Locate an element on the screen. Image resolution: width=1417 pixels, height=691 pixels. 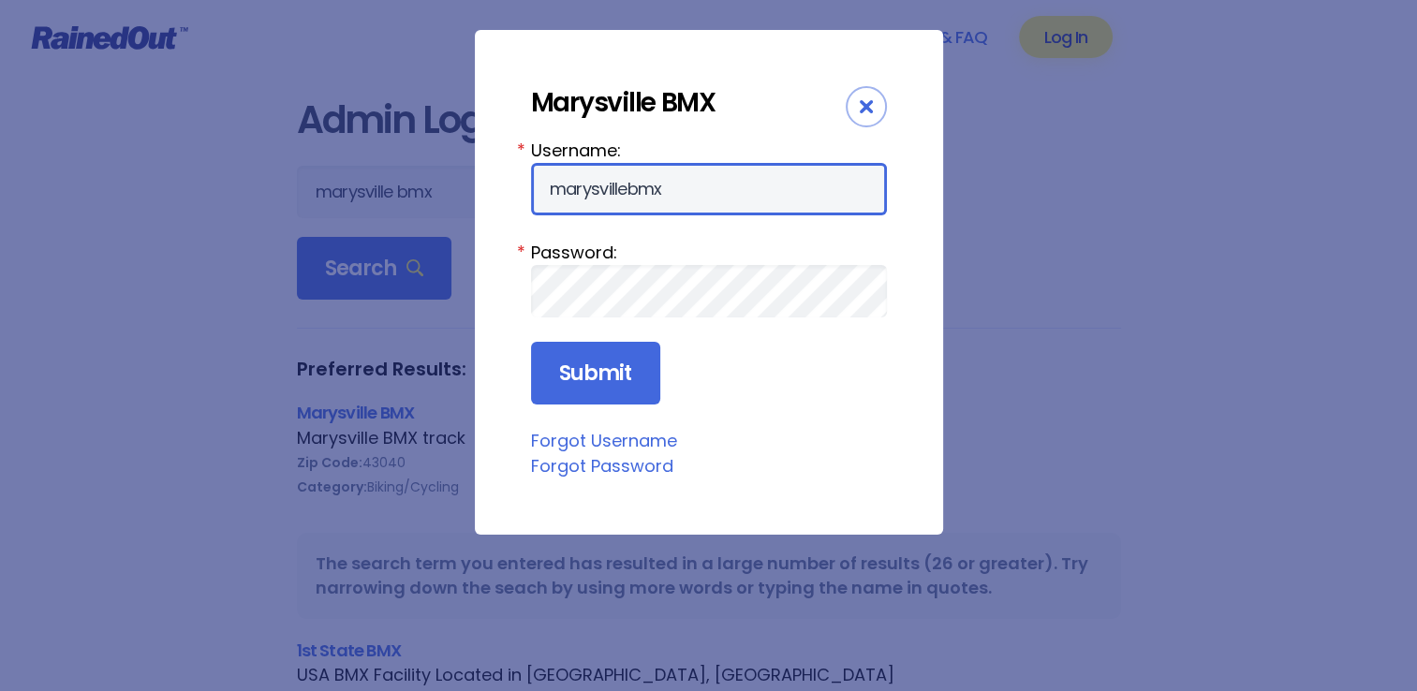
div: Marysville BMX is located at coordinates (688, 102).